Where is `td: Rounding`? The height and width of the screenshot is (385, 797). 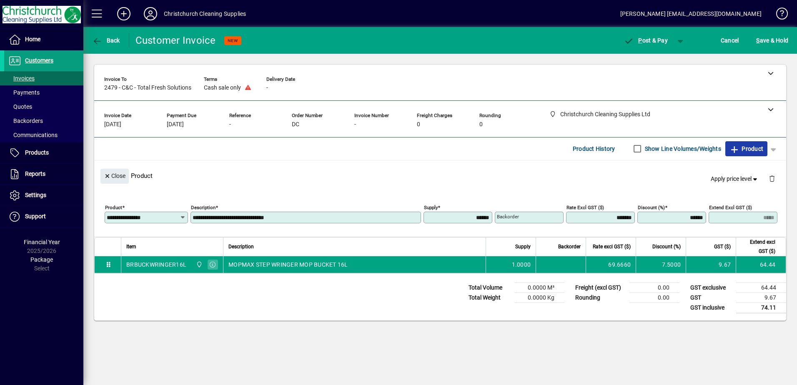
td: Rounding is located at coordinates (600, 298).